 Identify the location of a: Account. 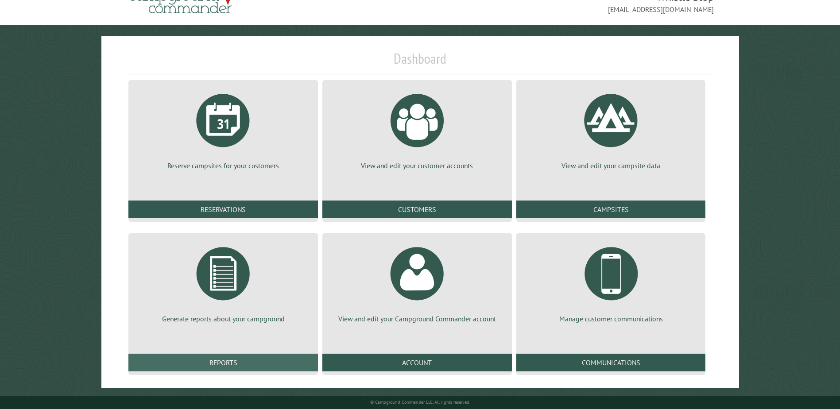
(417, 362).